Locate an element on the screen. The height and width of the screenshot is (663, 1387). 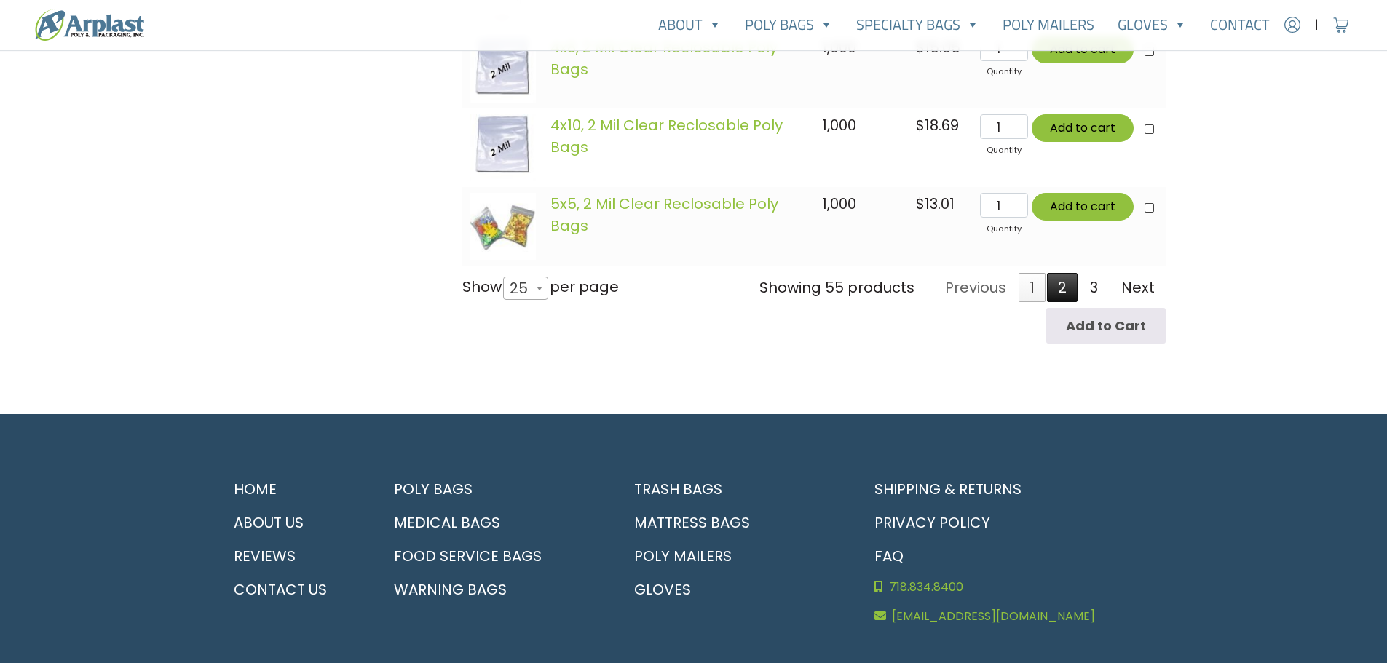
a: 3 is located at coordinates (1094, 288).